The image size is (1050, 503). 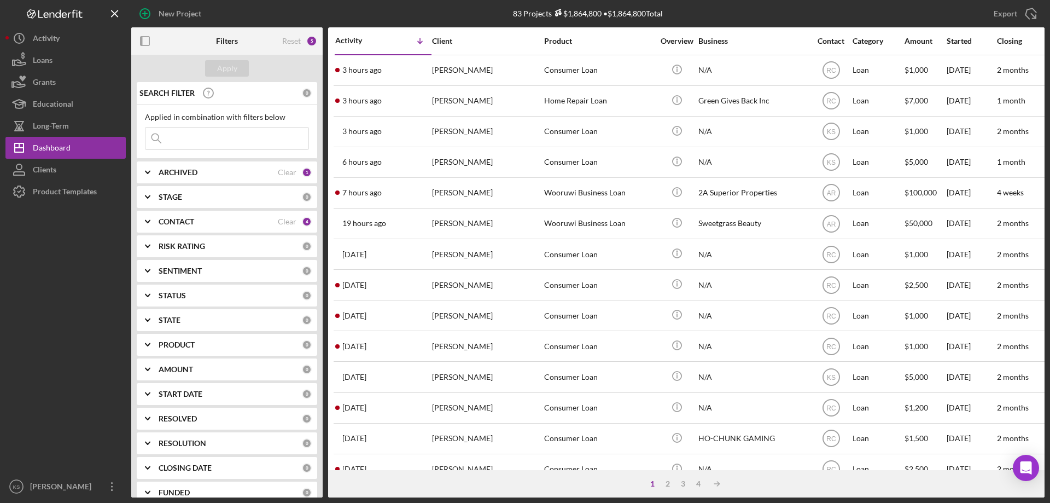 What do you see at coordinates (66, 38) in the screenshot?
I see `a: Activity` at bounding box center [66, 38].